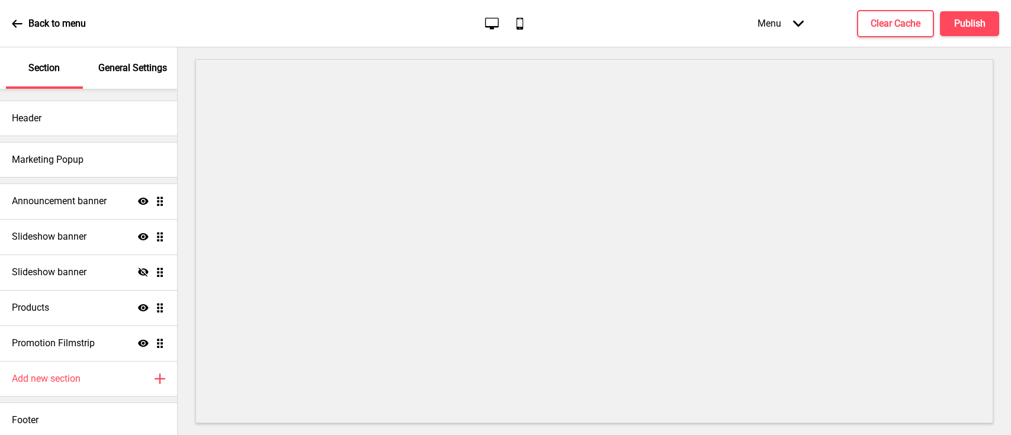  What do you see at coordinates (896, 24) in the screenshot?
I see `h4: Clear Cache` at bounding box center [896, 24].